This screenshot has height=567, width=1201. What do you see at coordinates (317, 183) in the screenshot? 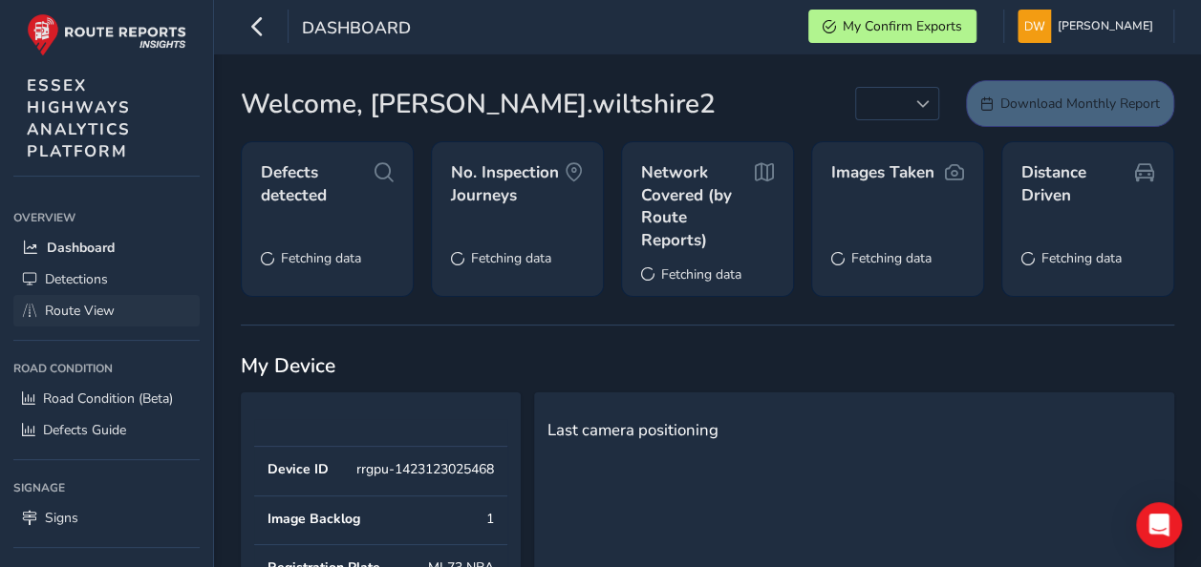
I see `span: Defects detected` at bounding box center [317, 183].